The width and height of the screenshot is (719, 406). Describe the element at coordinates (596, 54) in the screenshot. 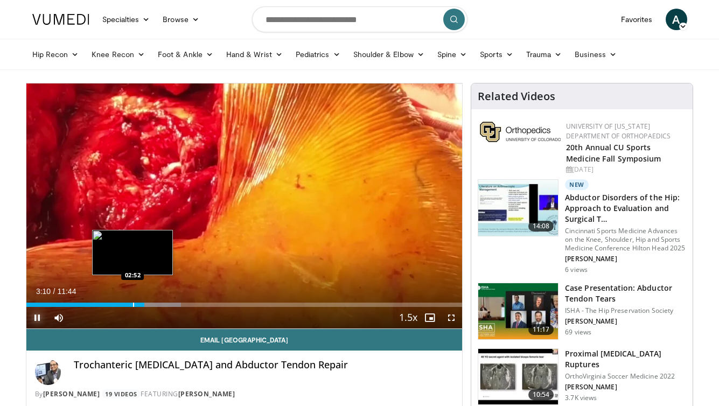

I see `a: Business` at that location.